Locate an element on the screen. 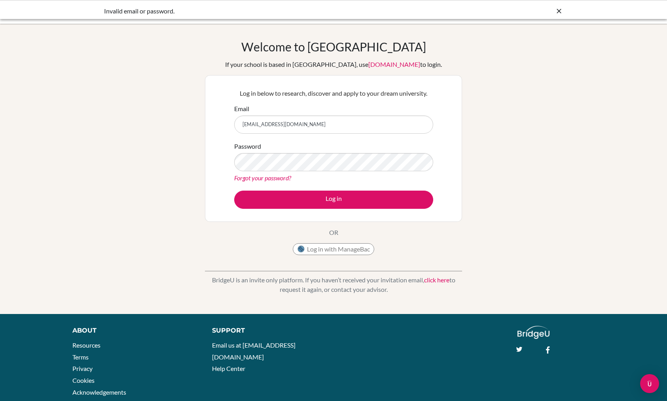 This screenshot has height=401, width=667. div: Support is located at coordinates (269, 331).